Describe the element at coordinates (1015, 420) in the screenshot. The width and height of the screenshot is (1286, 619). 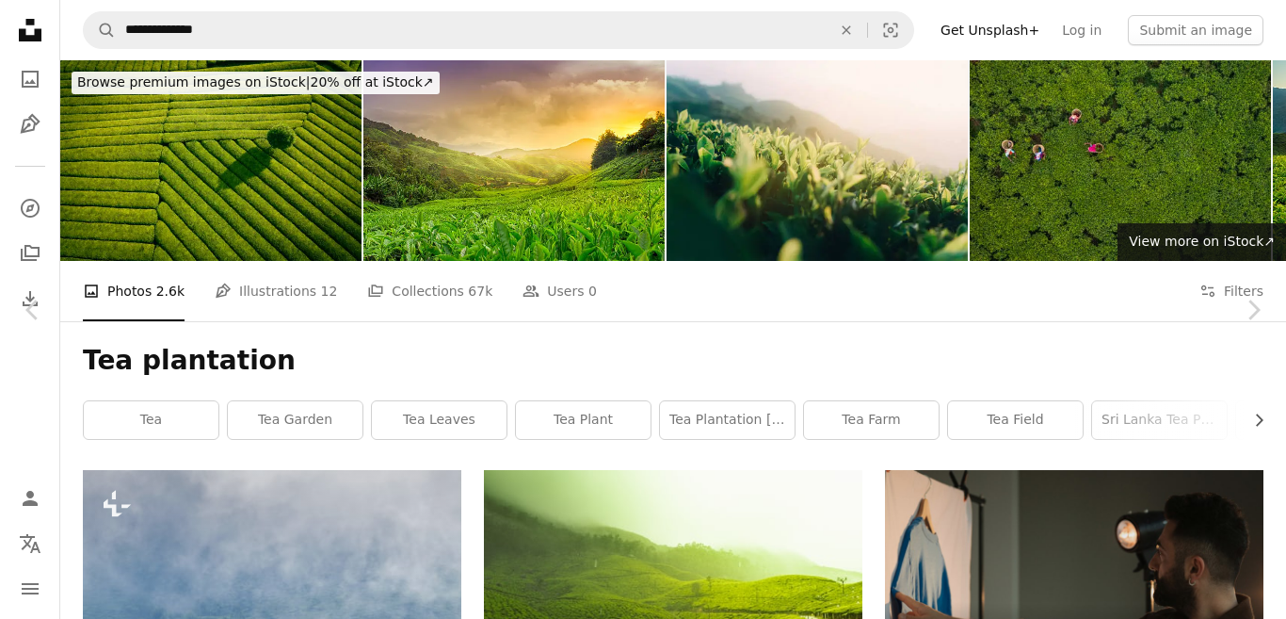
I see `a: tea field` at that location.